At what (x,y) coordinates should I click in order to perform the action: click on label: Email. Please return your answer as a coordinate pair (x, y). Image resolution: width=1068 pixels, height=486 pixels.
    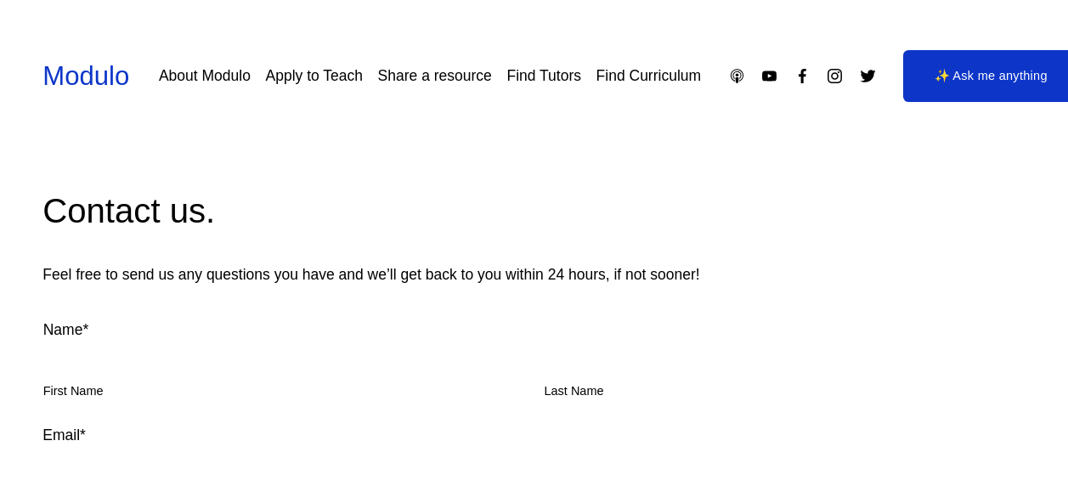
    Looking at the image, I should click on (534, 436).